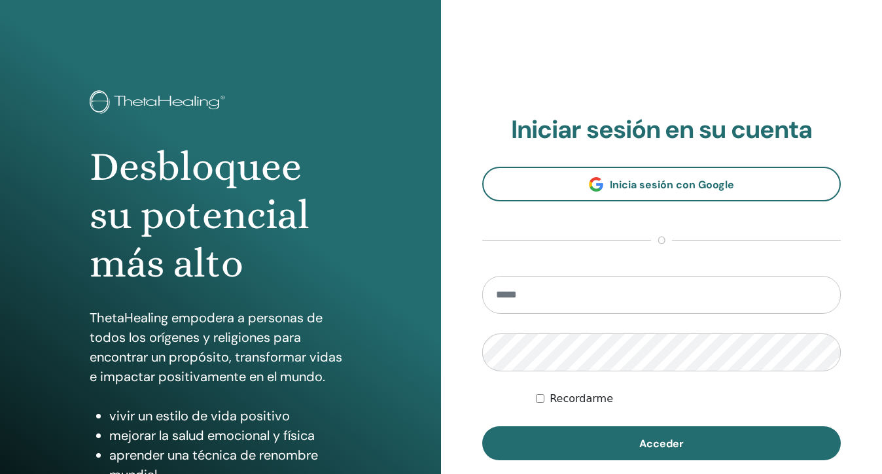 This screenshot has height=474, width=882. What do you see at coordinates (230, 416) in the screenshot?
I see `li: vivir un estilo de vida positivo` at bounding box center [230, 416].